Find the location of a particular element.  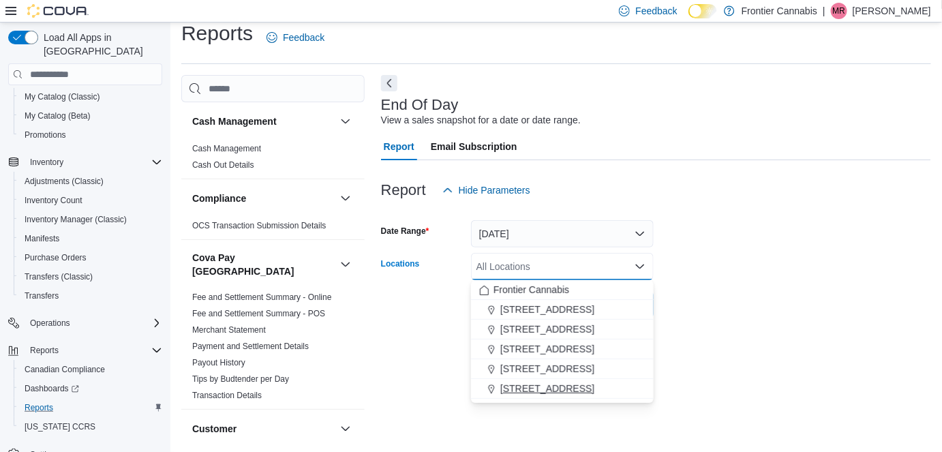

a: Cash Out Details is located at coordinates (223, 165).